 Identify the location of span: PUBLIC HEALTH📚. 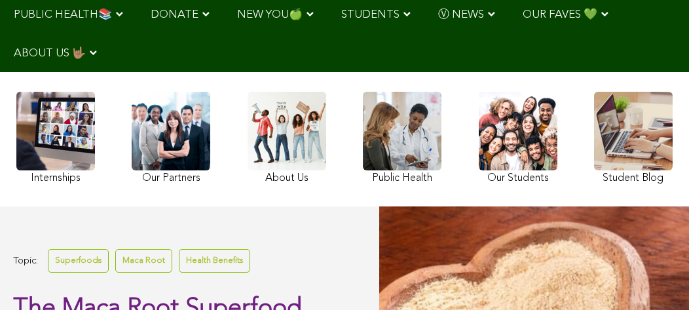
(63, 14).